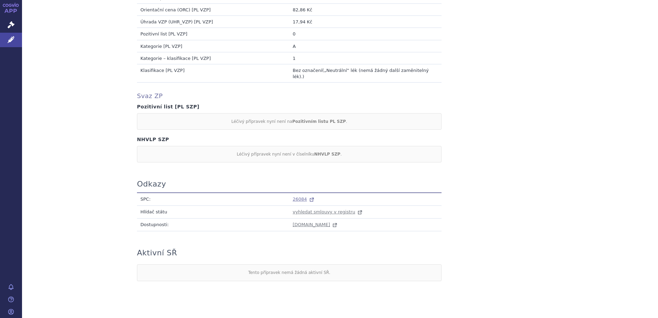 This screenshot has width=658, height=318. I want to click on td: Úhrada VZP (UHR_VZP) [PL VZP], so click(213, 22).